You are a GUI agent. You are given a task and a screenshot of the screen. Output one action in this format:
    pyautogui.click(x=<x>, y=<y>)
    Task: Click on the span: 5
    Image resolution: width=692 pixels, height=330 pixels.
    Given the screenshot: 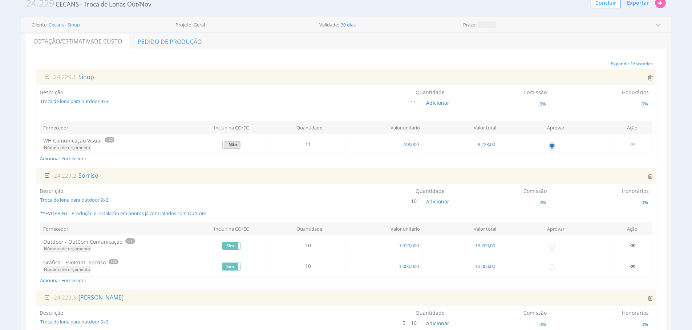 What is the action you would take?
    pyautogui.click(x=405, y=324)
    